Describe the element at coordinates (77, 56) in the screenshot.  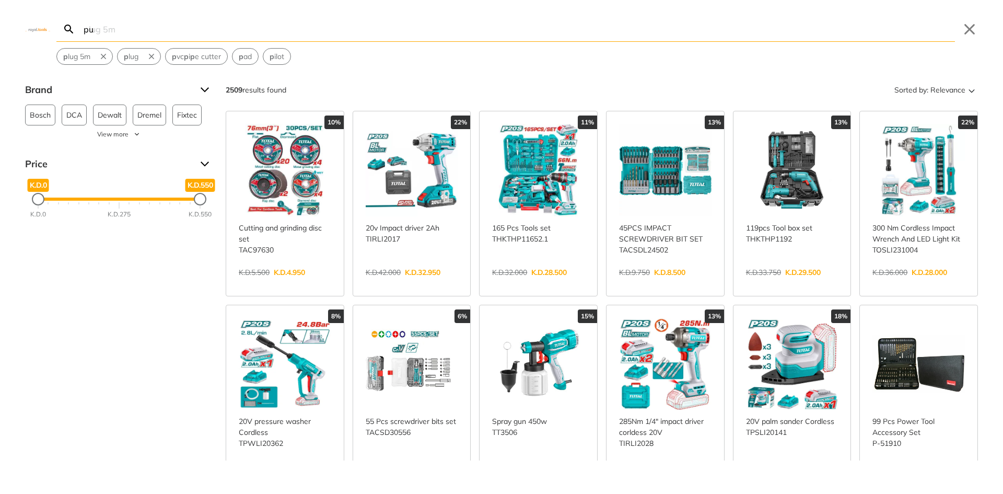
I see `button: Select suggestion: plug 5m` at that location.